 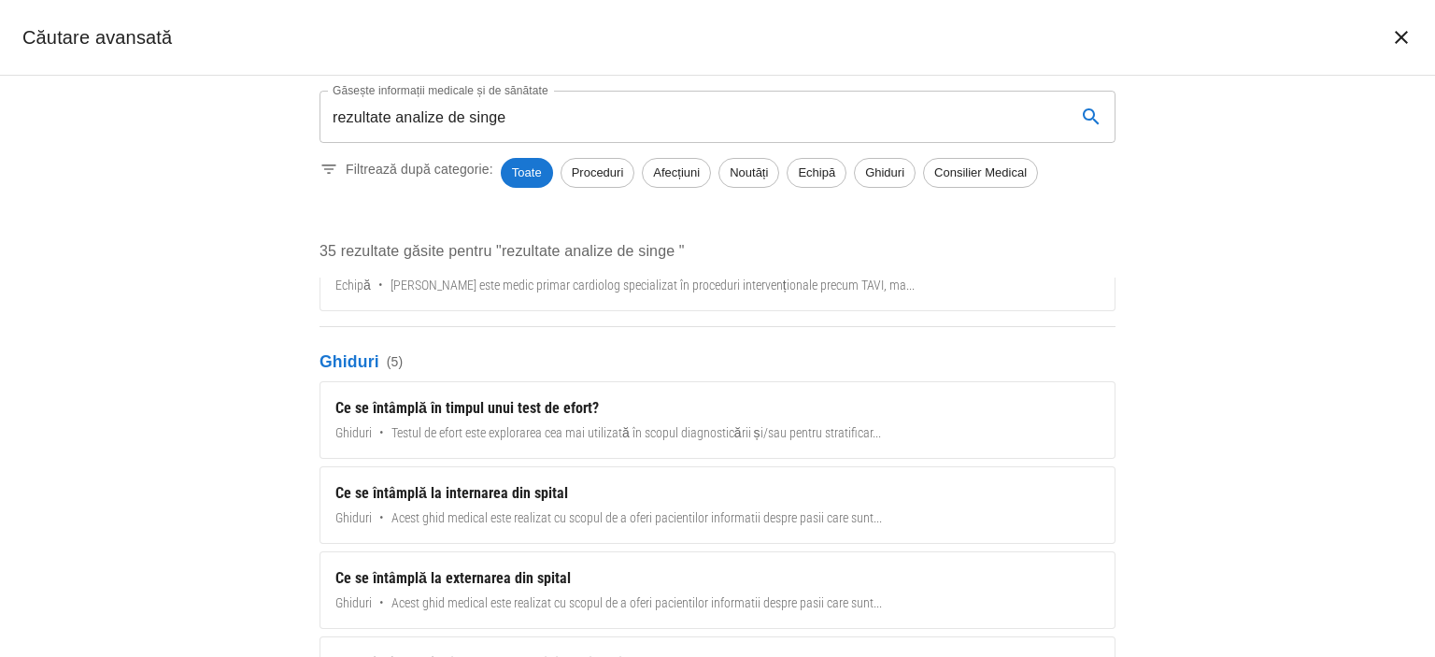 I want to click on a: Ce se întâmplă la externarea din spitalGhiduri•Acest ghid medical este realizat cu scopul de a of..., so click(x=718, y=590).